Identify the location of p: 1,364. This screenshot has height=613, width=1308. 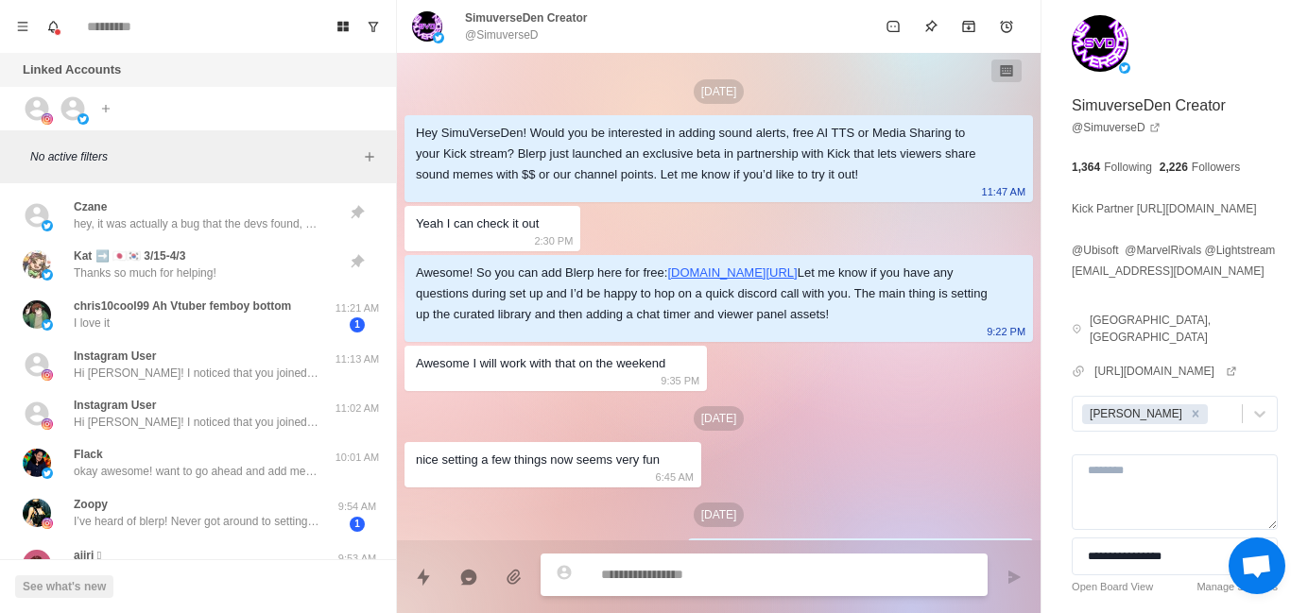
(1086, 167).